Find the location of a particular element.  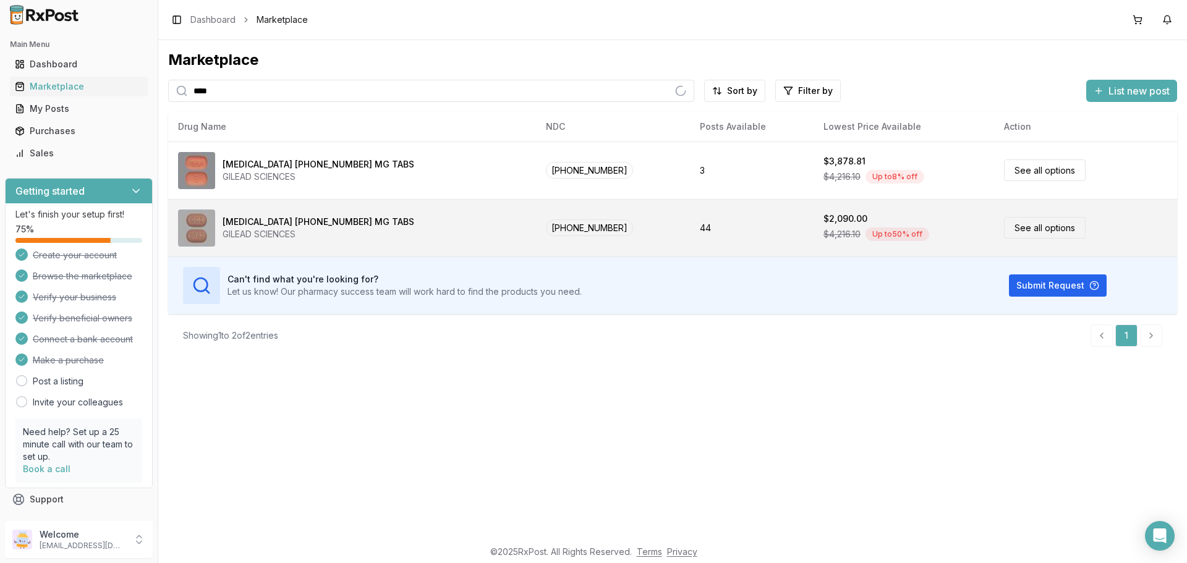

span: Make a purchase is located at coordinates (68, 361).